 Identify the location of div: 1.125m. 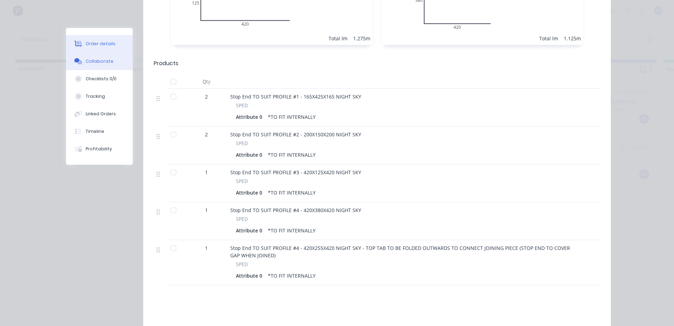
(572, 38).